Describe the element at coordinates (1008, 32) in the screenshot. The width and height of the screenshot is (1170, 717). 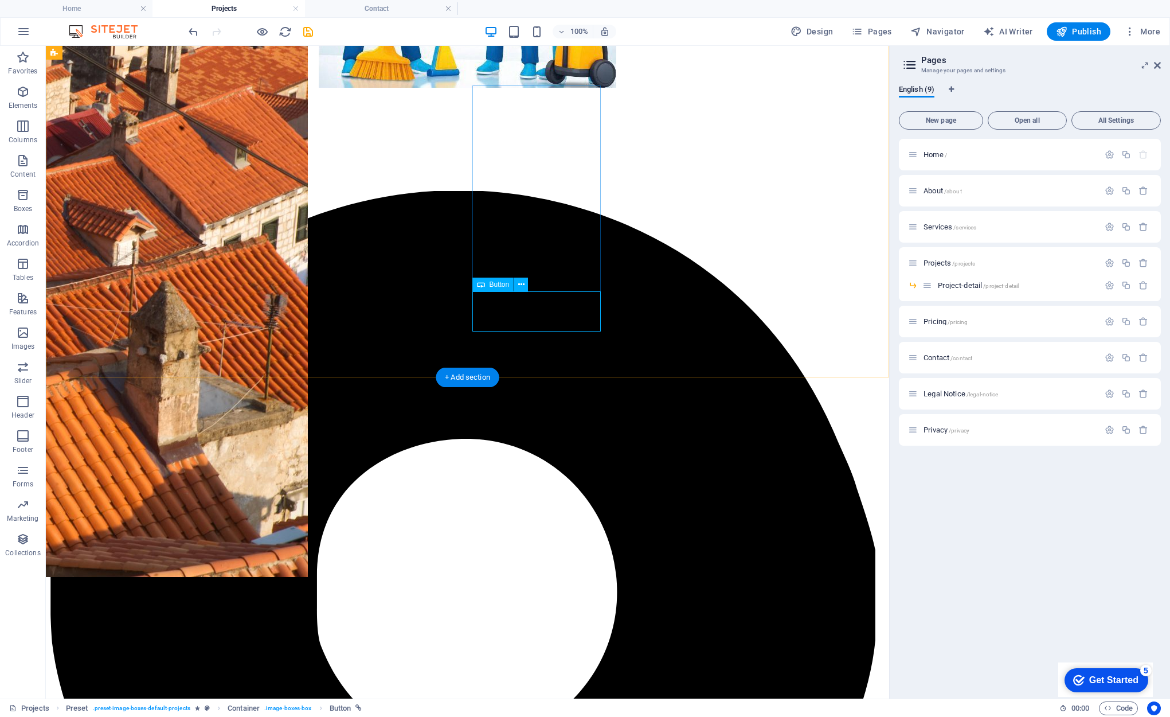
I see `button: AI Writer` at that location.